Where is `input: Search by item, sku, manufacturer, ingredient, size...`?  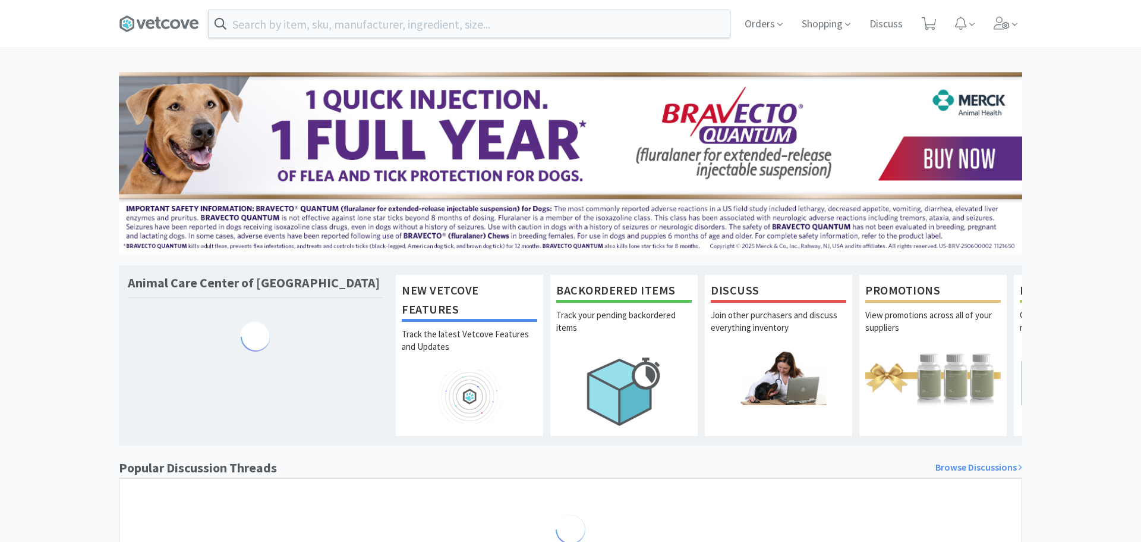 input: Search by item, sku, manufacturer, ingredient, size... is located at coordinates (469, 24).